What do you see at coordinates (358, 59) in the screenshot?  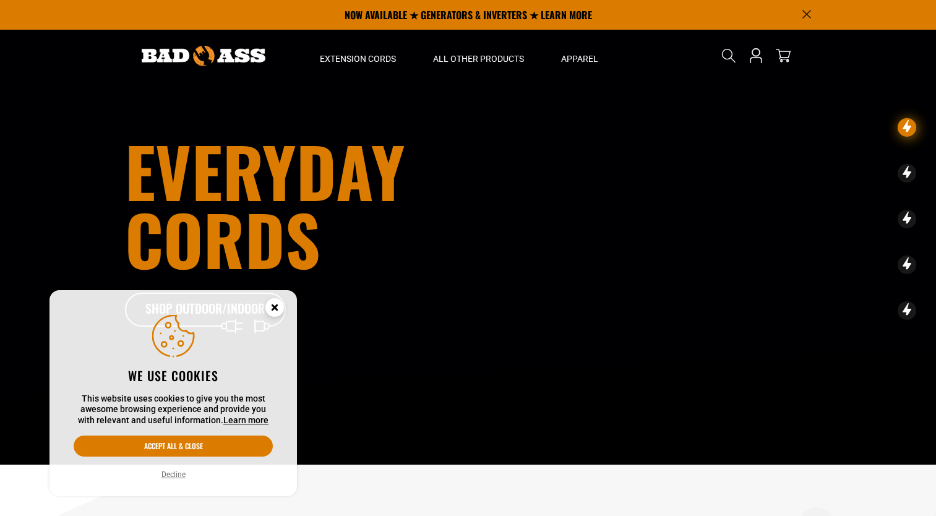 I see `span: Extension Cords` at bounding box center [358, 59].